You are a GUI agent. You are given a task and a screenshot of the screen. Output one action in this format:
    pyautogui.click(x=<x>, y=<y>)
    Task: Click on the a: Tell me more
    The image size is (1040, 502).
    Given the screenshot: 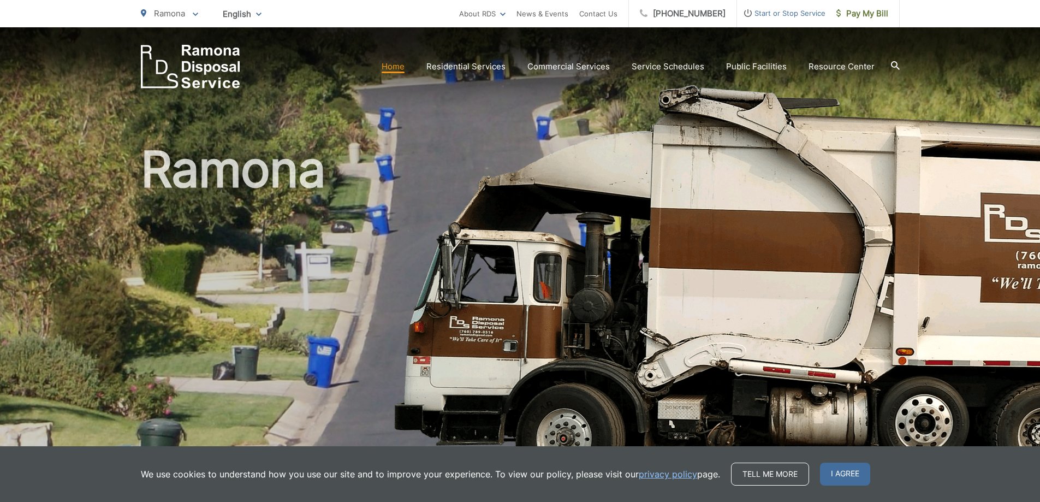 What is the action you would take?
    pyautogui.click(x=770, y=474)
    